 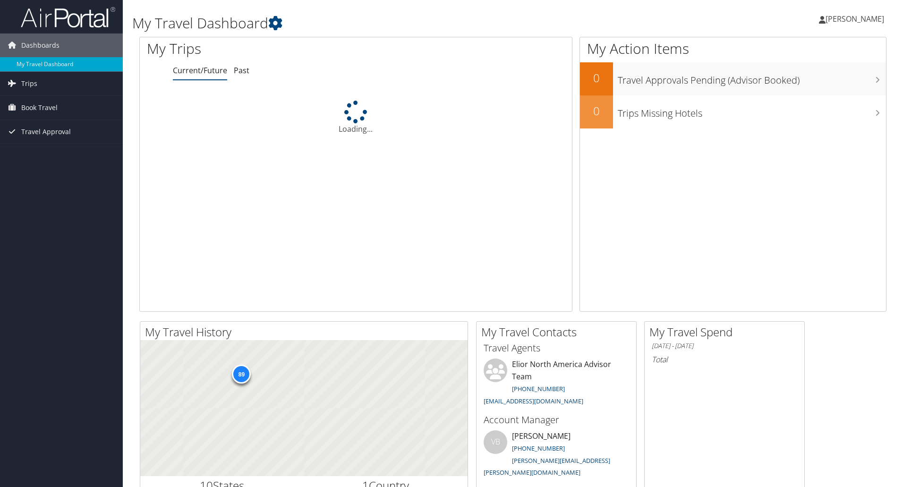 I want to click on div: 89, so click(x=241, y=374).